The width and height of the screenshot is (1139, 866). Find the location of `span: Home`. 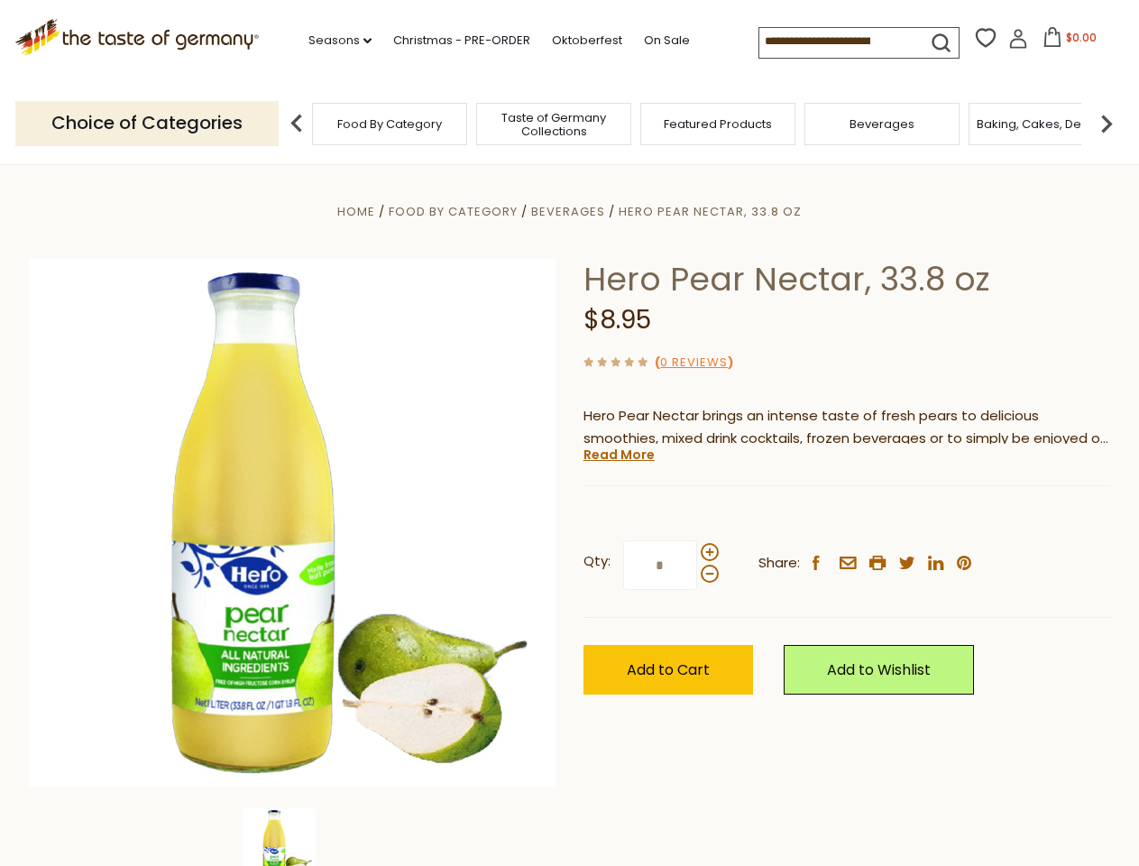

span: Home is located at coordinates (356, 211).